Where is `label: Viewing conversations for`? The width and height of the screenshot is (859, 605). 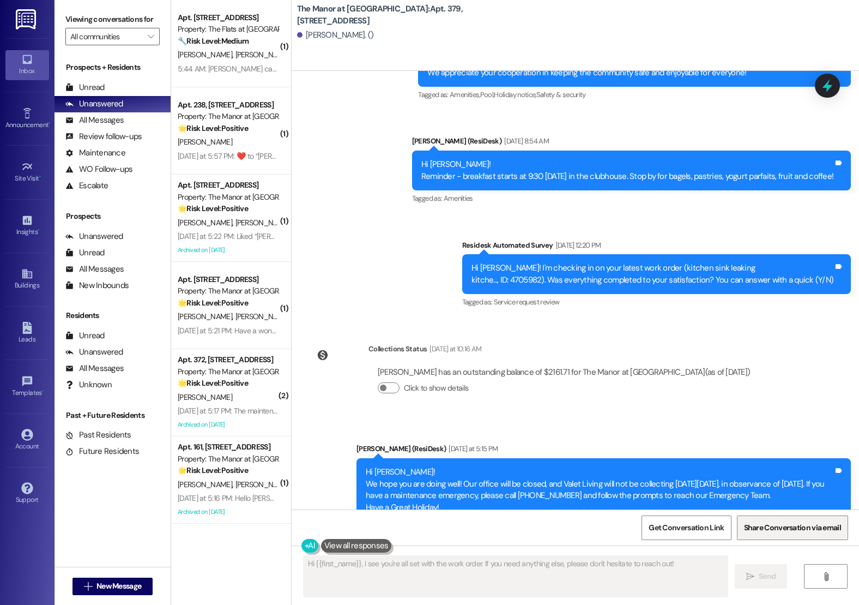
label: Viewing conversations for is located at coordinates (112, 19).